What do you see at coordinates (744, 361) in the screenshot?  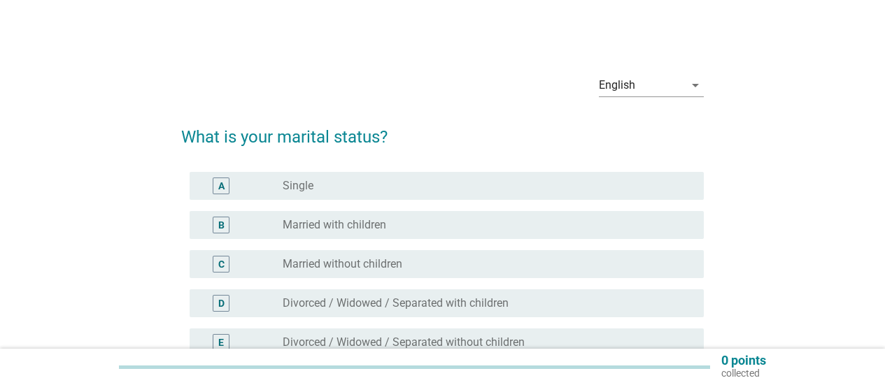 I see `p: 0 points` at bounding box center [744, 361].